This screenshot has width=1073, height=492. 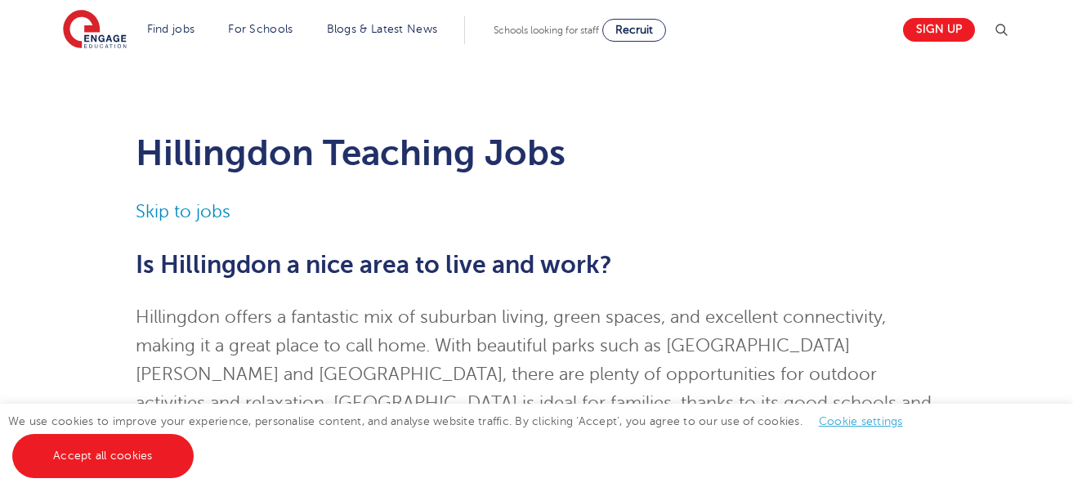 I want to click on a: Find jobs, so click(x=171, y=29).